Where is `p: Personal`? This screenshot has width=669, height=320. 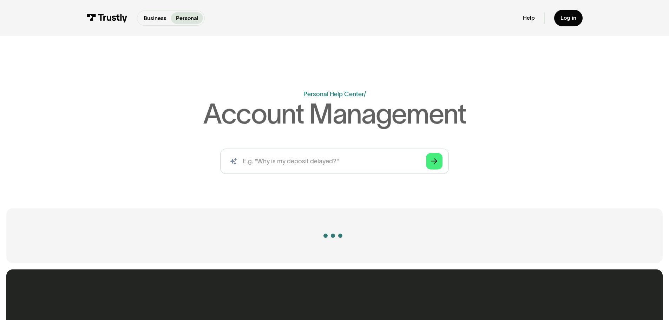
p: Personal is located at coordinates (187, 18).